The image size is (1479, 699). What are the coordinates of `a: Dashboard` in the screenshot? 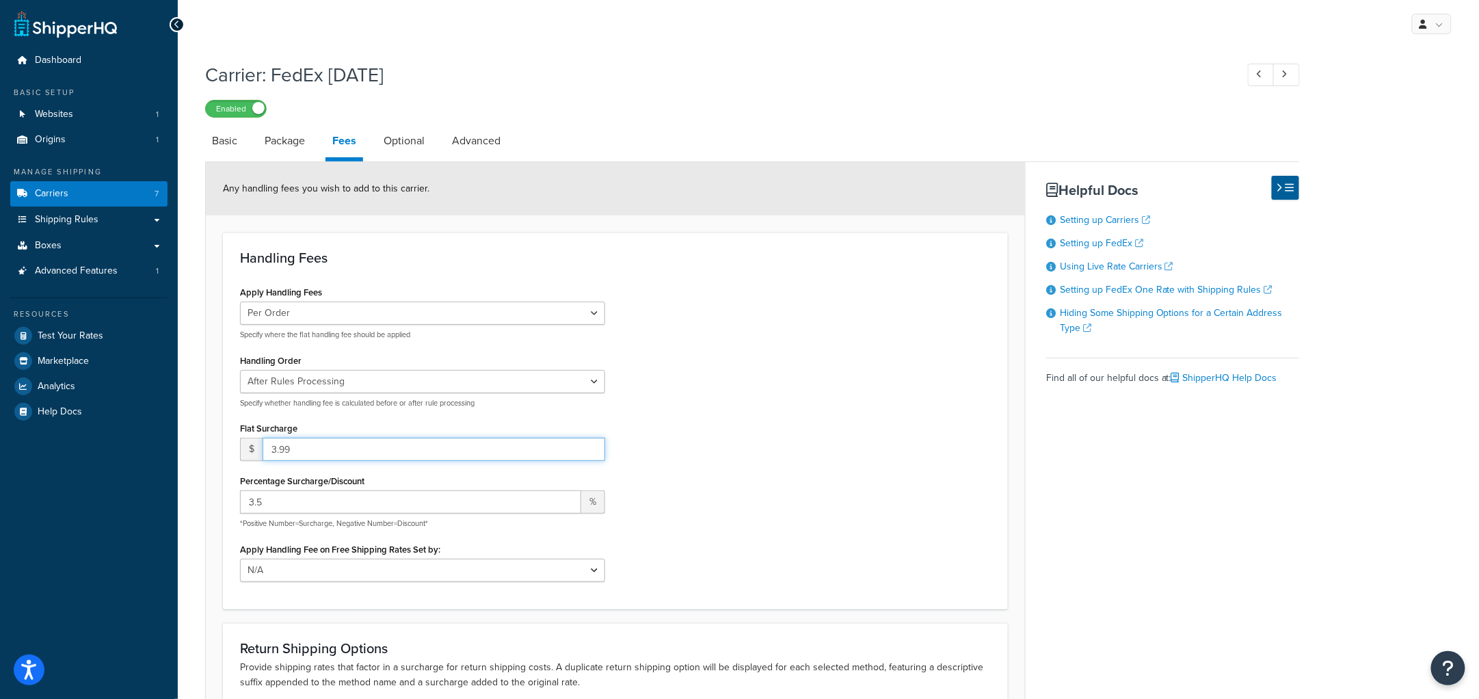 It's located at (89, 60).